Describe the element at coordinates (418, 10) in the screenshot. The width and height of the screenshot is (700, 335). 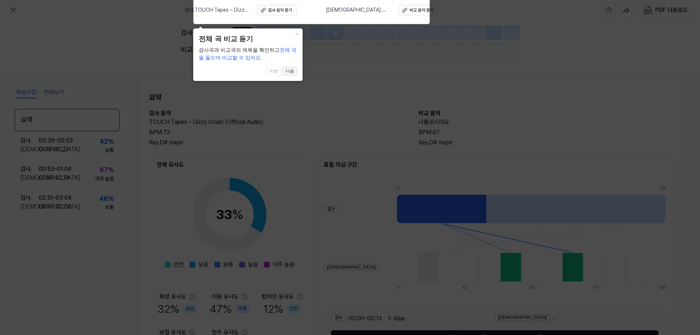
I see `a: 비교 음악 듣기` at that location.